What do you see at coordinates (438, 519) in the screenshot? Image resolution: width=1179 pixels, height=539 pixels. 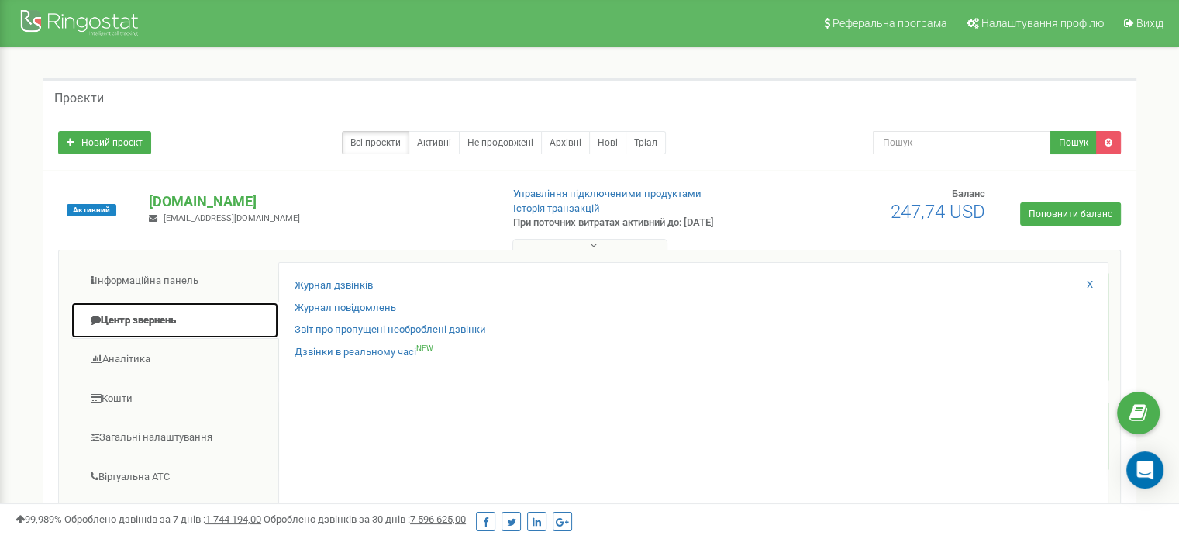 I see `u: 7 596 625,00` at bounding box center [438, 519].